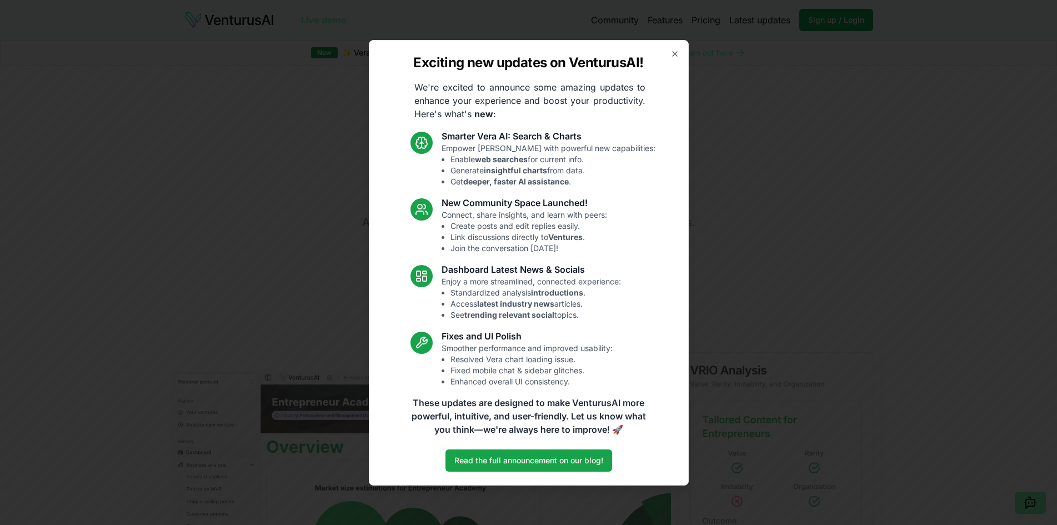  I want to click on h3: New Community Space Launched!, so click(524, 203).